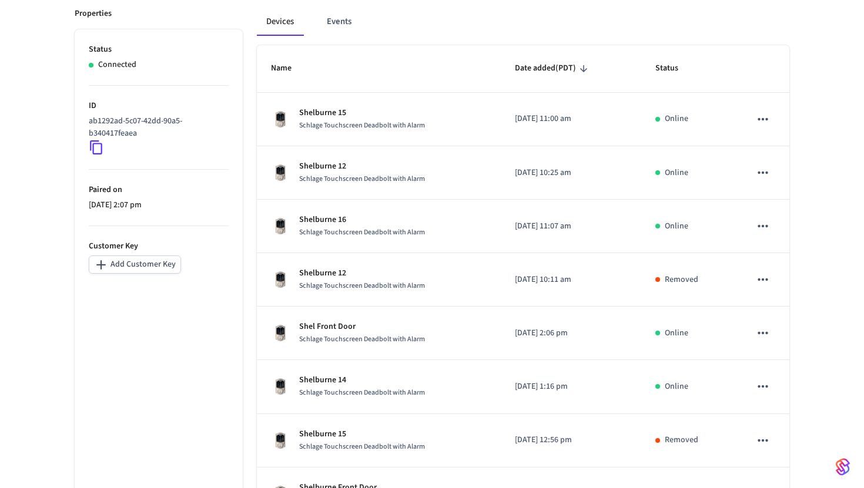 The height and width of the screenshot is (488, 864). What do you see at coordinates (553, 68) in the screenshot?
I see `span: Date added(PDT)` at bounding box center [553, 68].